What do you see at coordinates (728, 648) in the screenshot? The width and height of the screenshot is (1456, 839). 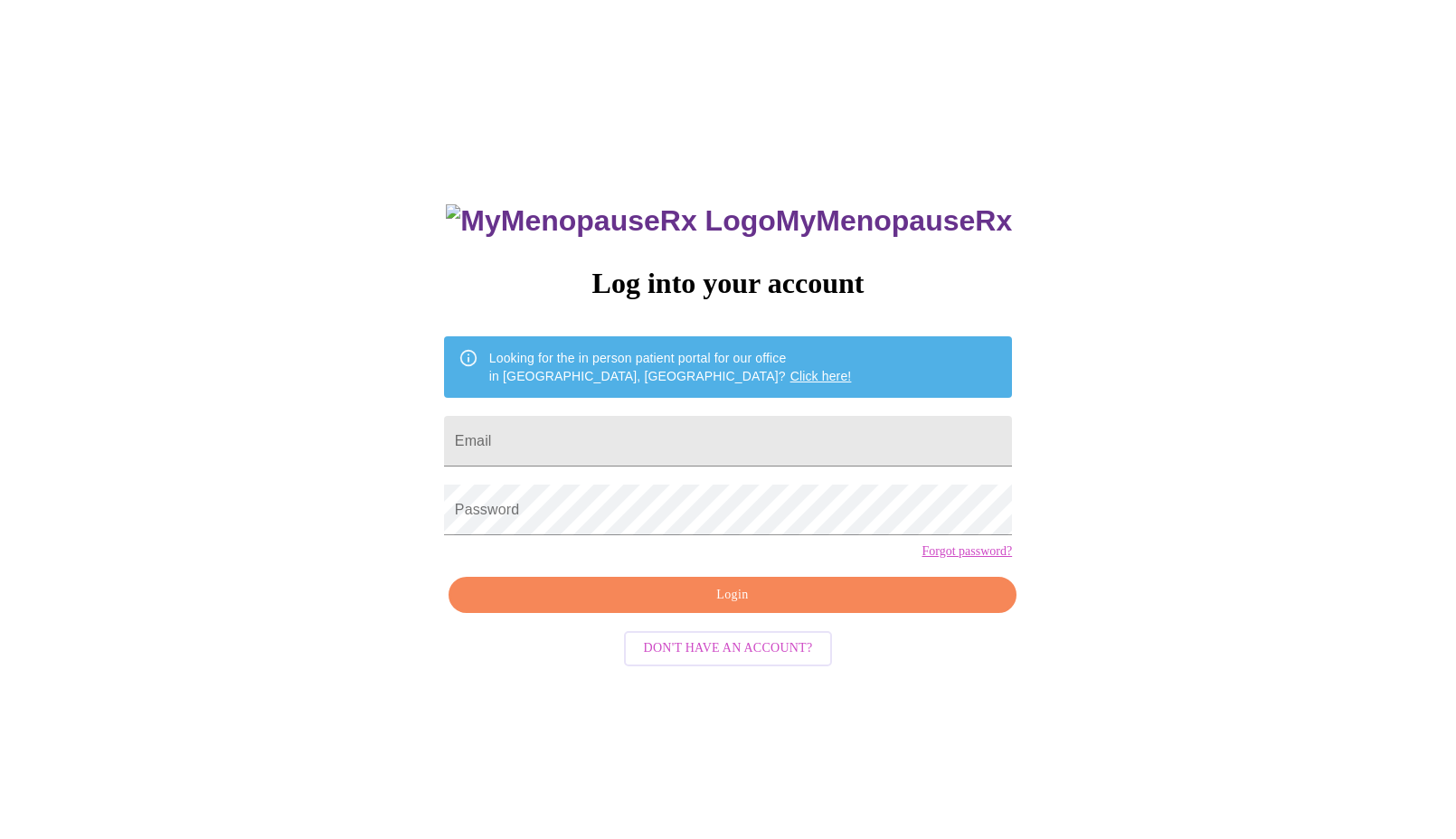 I see `button: Don't have an account?` at bounding box center [728, 648].